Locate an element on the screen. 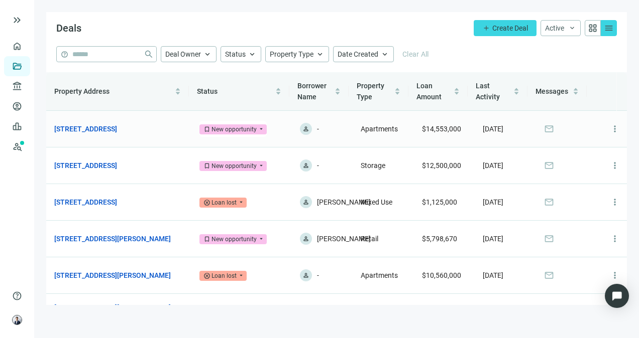  span: $12,500,000 is located at coordinates (441, 166).